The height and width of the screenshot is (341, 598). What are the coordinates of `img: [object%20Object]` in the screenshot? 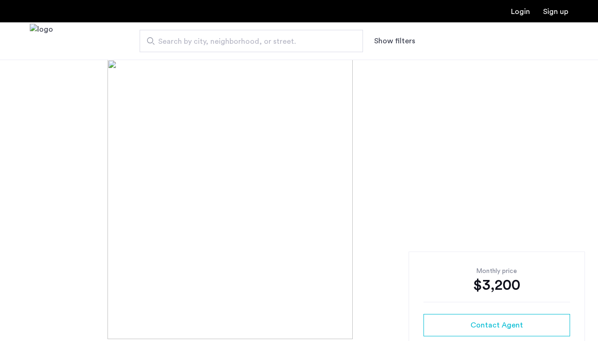 It's located at (299, 199).